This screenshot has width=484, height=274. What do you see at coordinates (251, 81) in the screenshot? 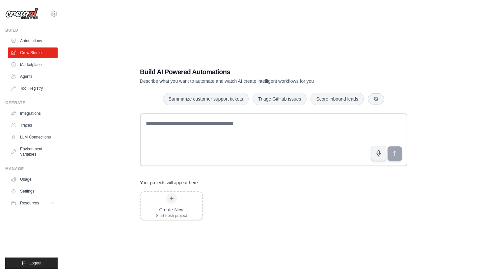
I see `p: Describe what you want to automate and watch AI create intelligent workflows for you` at bounding box center [251, 81].